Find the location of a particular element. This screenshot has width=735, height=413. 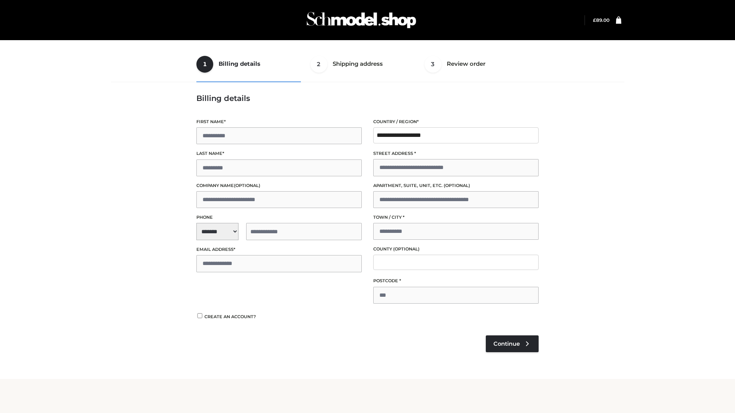

label: Phone is located at coordinates (279, 217).